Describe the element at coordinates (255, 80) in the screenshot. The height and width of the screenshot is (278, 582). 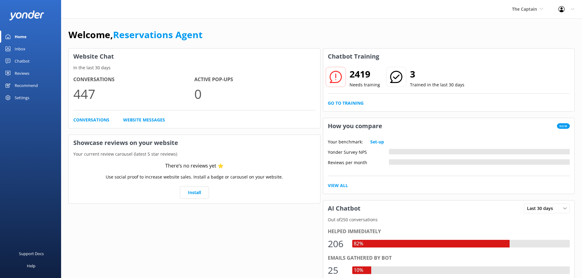
I see `h4: Active Pop-ups` at that location.